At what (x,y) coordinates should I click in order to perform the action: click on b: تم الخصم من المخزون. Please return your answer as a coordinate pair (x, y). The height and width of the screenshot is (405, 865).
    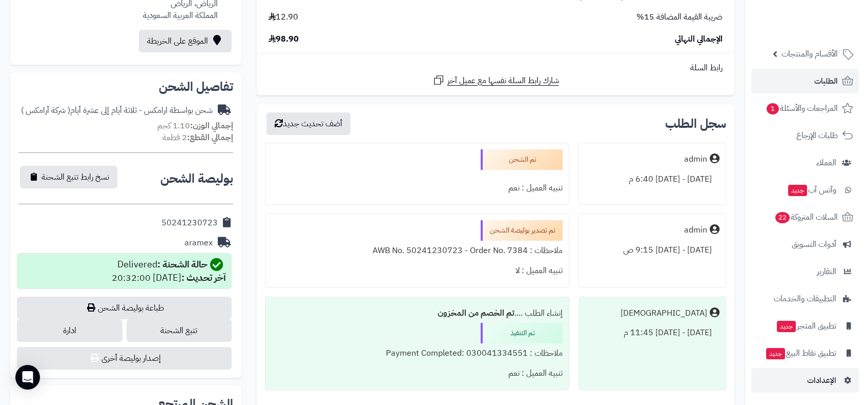
    Looking at the image, I should click on (476, 313).